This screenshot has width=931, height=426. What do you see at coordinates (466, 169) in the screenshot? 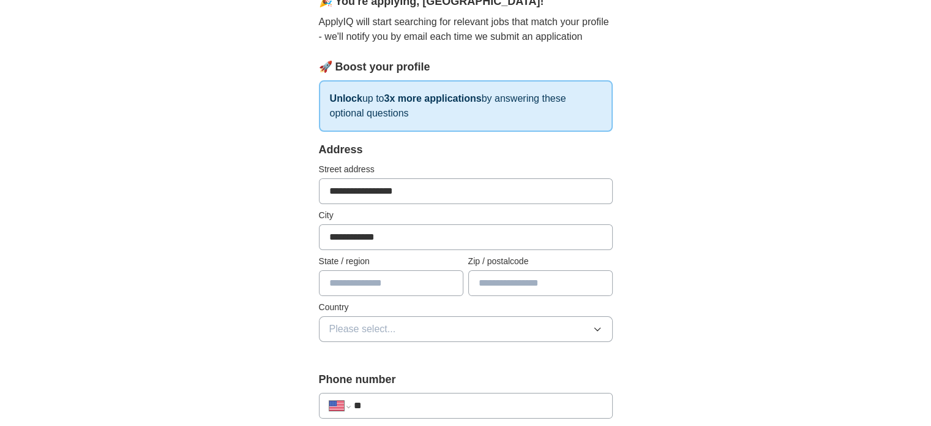
I see `label: Street address` at bounding box center [466, 169].